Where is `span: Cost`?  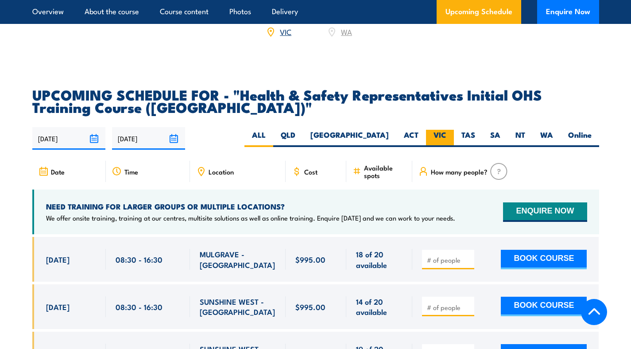 span: Cost is located at coordinates (311, 172).